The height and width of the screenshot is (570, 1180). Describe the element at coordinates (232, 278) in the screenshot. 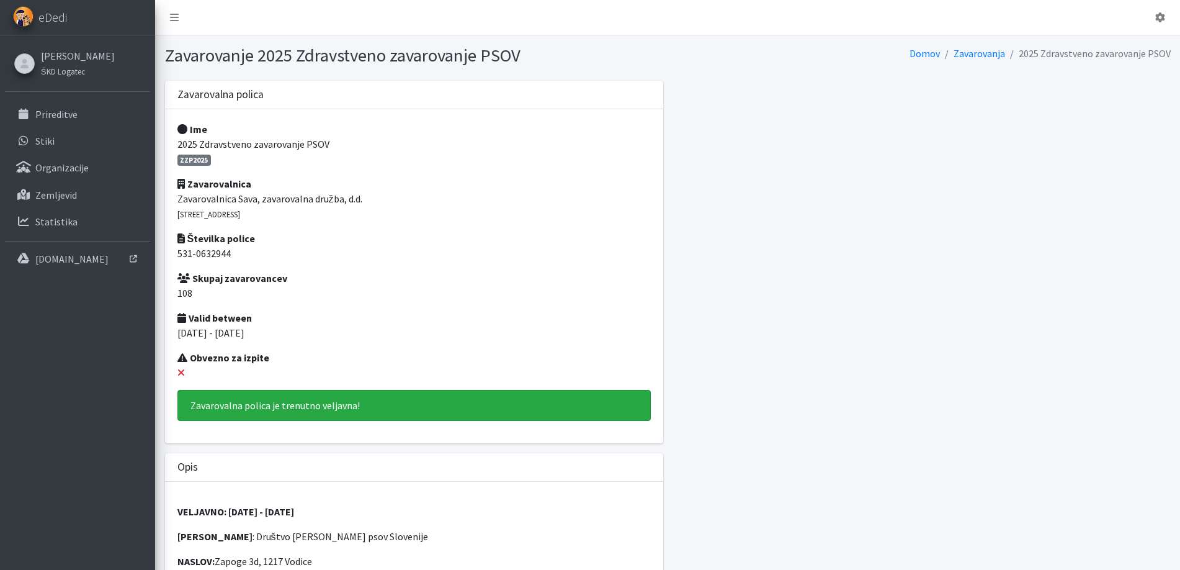

I see `strong: Skupaj zavarovancev` at that location.